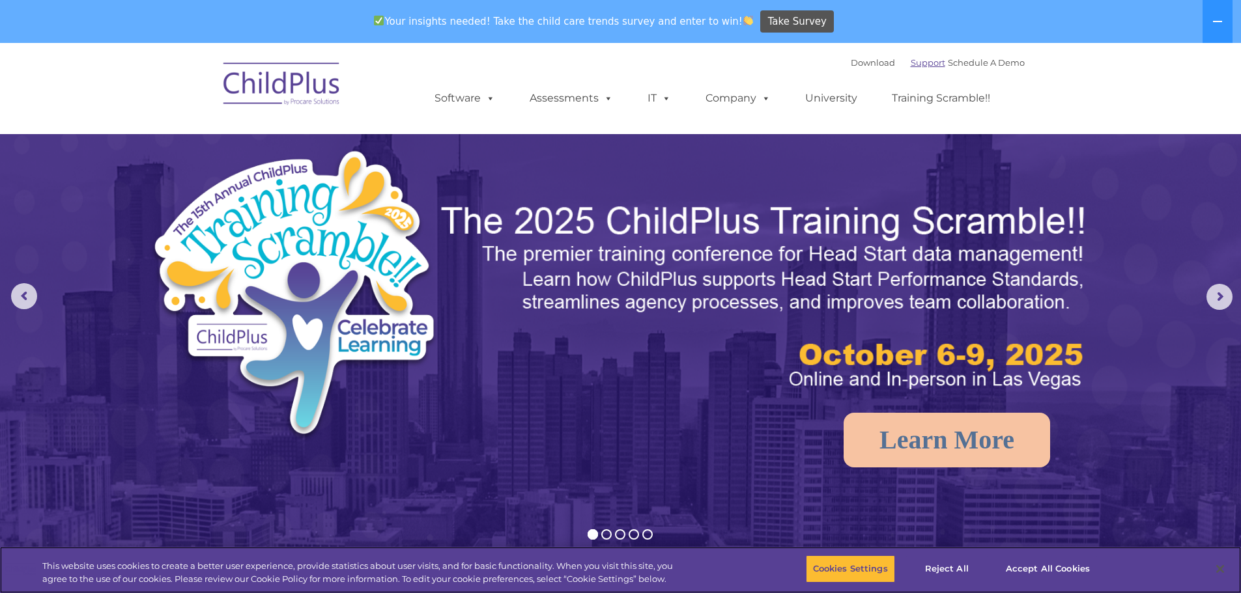 The height and width of the screenshot is (593, 1241). I want to click on a: University, so click(831, 98).